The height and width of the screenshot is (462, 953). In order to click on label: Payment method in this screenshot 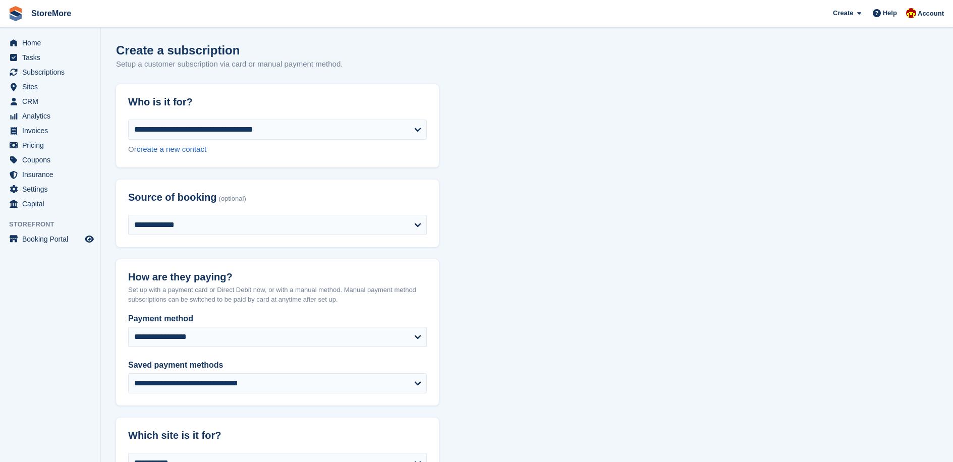, I will do `click(277, 319)`.